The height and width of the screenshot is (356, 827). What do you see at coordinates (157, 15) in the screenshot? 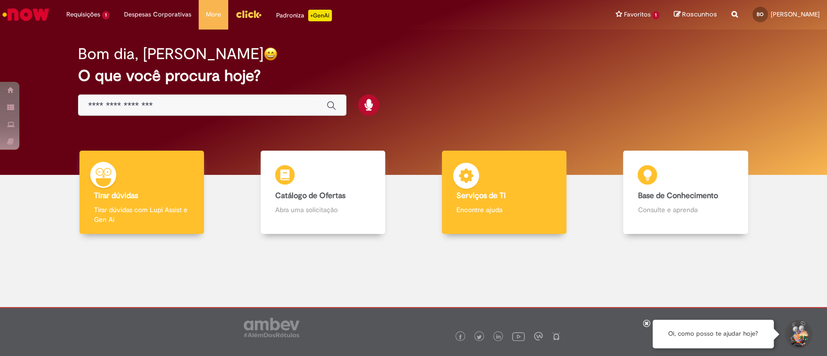
I see `span: Despesas Corporativas` at bounding box center [157, 15].